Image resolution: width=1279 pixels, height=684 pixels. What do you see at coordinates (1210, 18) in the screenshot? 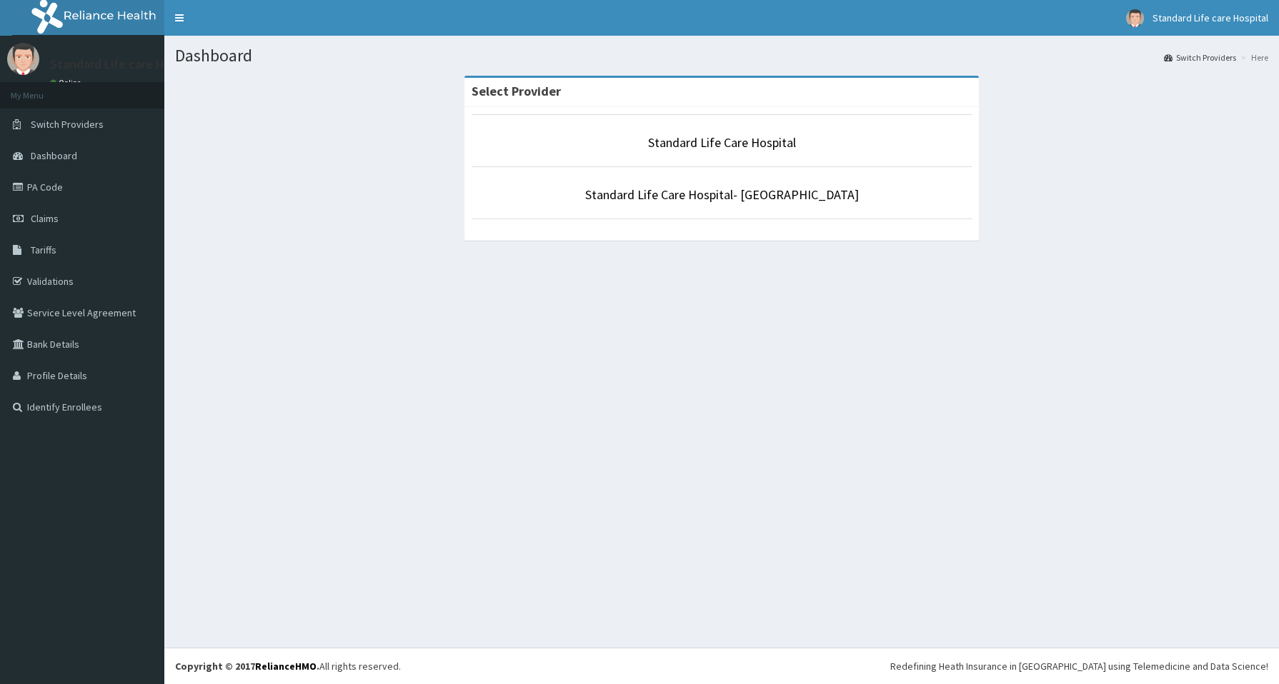
I see `span: Standard Life care Hospital` at bounding box center [1210, 18].